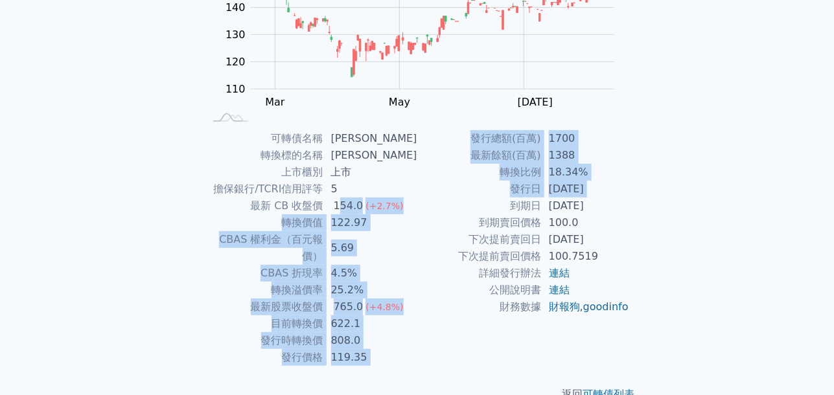 The image size is (834, 395). What do you see at coordinates (479, 155) in the screenshot?
I see `td: 最新餘額(百萬)` at bounding box center [479, 155].